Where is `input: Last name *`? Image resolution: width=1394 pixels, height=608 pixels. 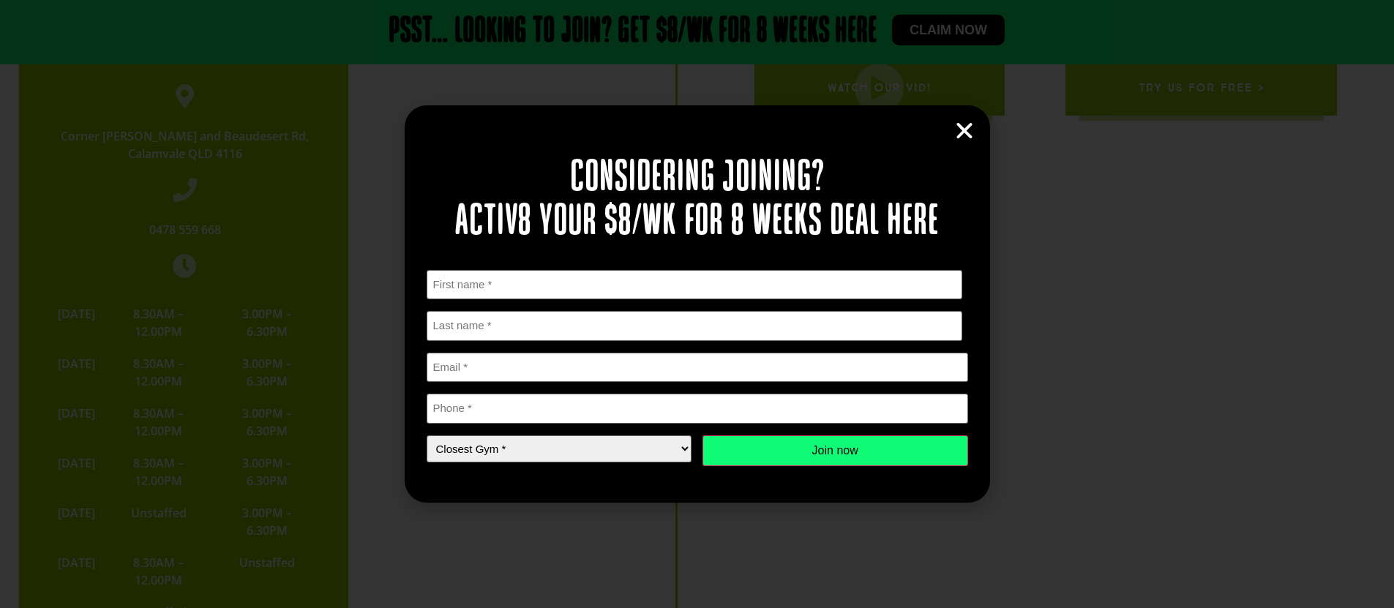
input: Last name * is located at coordinates (694, 326).